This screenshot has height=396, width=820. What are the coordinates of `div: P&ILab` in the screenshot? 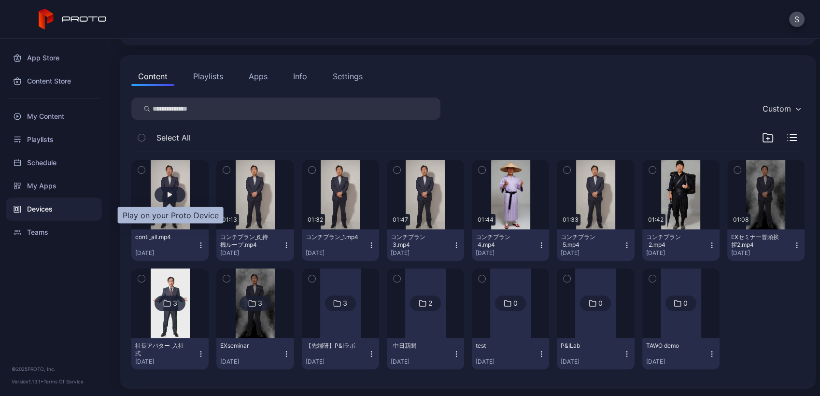 It's located at (587, 346).